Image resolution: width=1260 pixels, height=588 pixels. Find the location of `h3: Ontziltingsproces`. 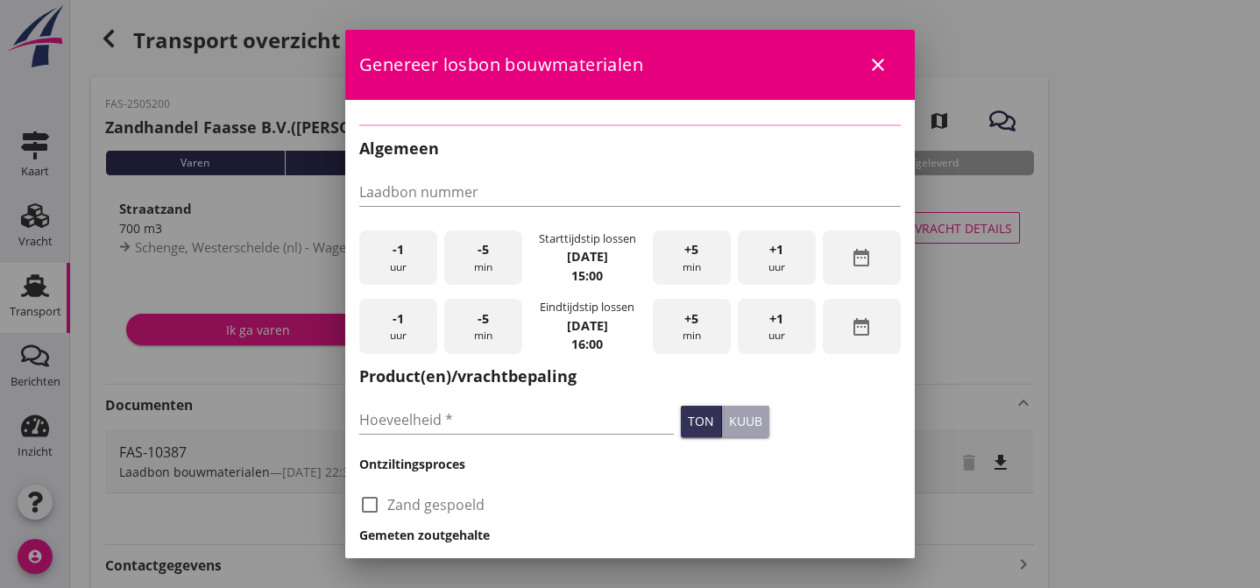

h3: Ontziltingsproces is located at coordinates (630, 463).